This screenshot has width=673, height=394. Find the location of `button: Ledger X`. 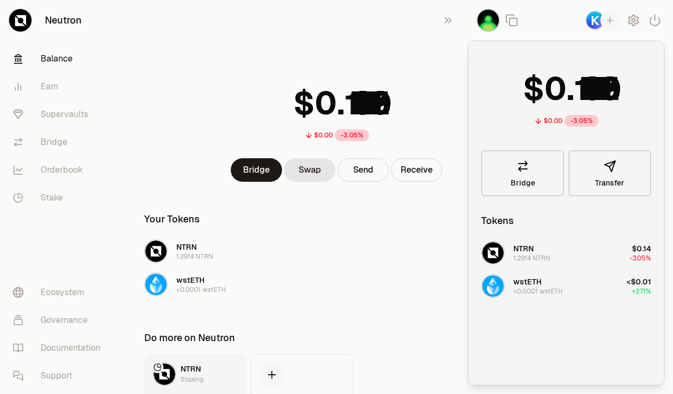

button: Ledger X is located at coordinates (488, 20).